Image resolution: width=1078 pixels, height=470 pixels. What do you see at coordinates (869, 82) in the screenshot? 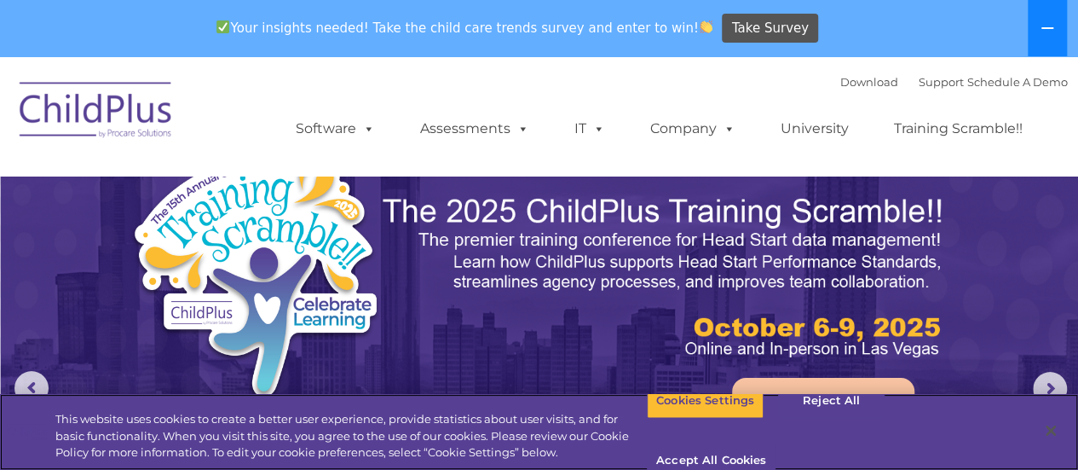
I see `a: Download` at bounding box center [869, 82].